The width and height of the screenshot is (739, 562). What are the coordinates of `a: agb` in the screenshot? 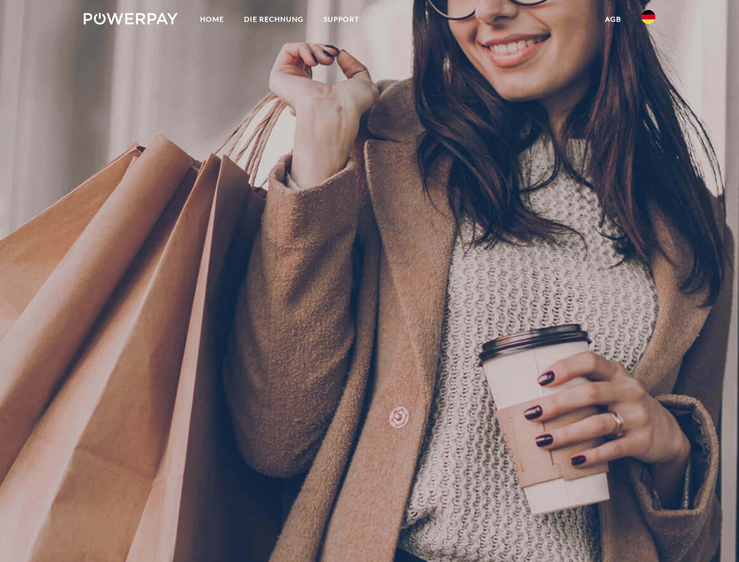 It's located at (614, 19).